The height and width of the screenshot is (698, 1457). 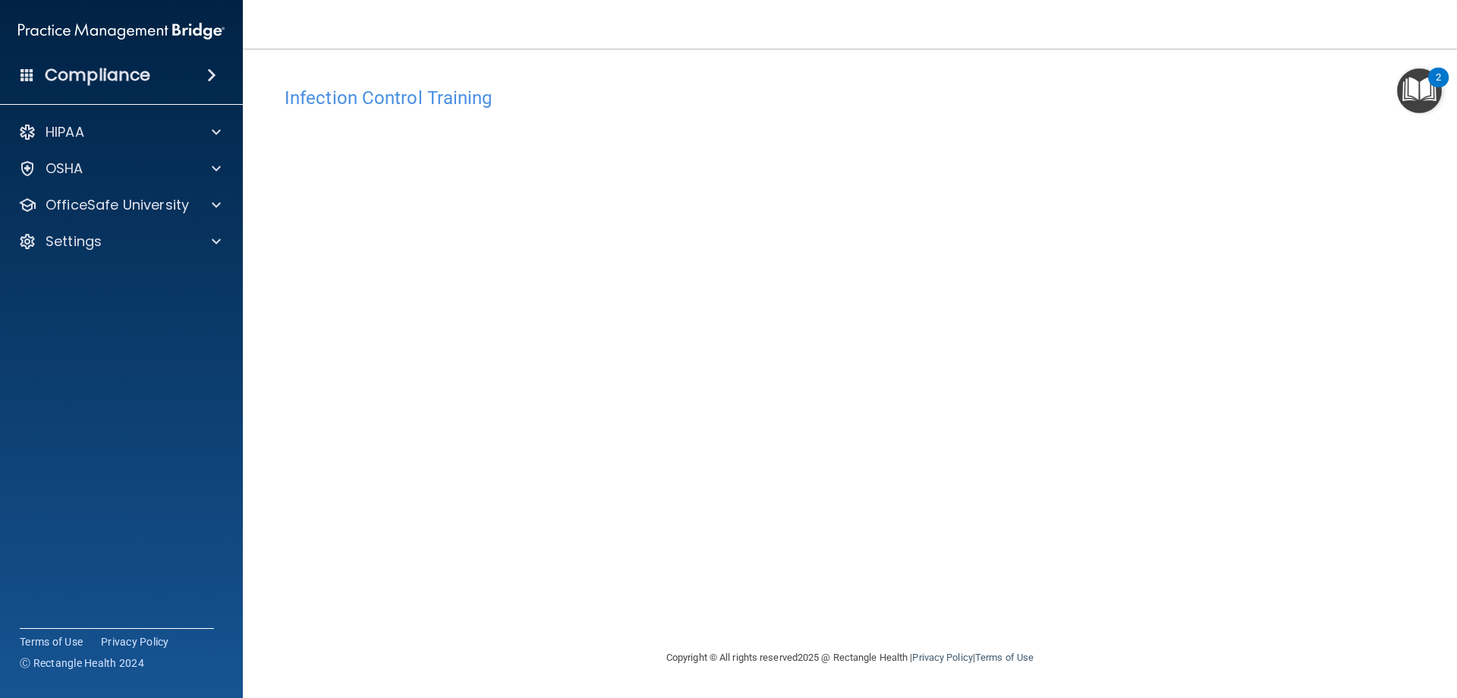 What do you see at coordinates (97, 75) in the screenshot?
I see `h4: Compliance` at bounding box center [97, 75].